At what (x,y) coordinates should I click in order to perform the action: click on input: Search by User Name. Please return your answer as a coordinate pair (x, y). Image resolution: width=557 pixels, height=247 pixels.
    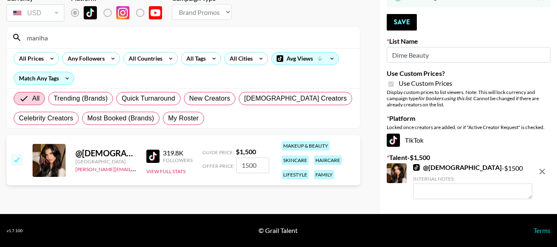
    Looking at the image, I should click on (188, 38).